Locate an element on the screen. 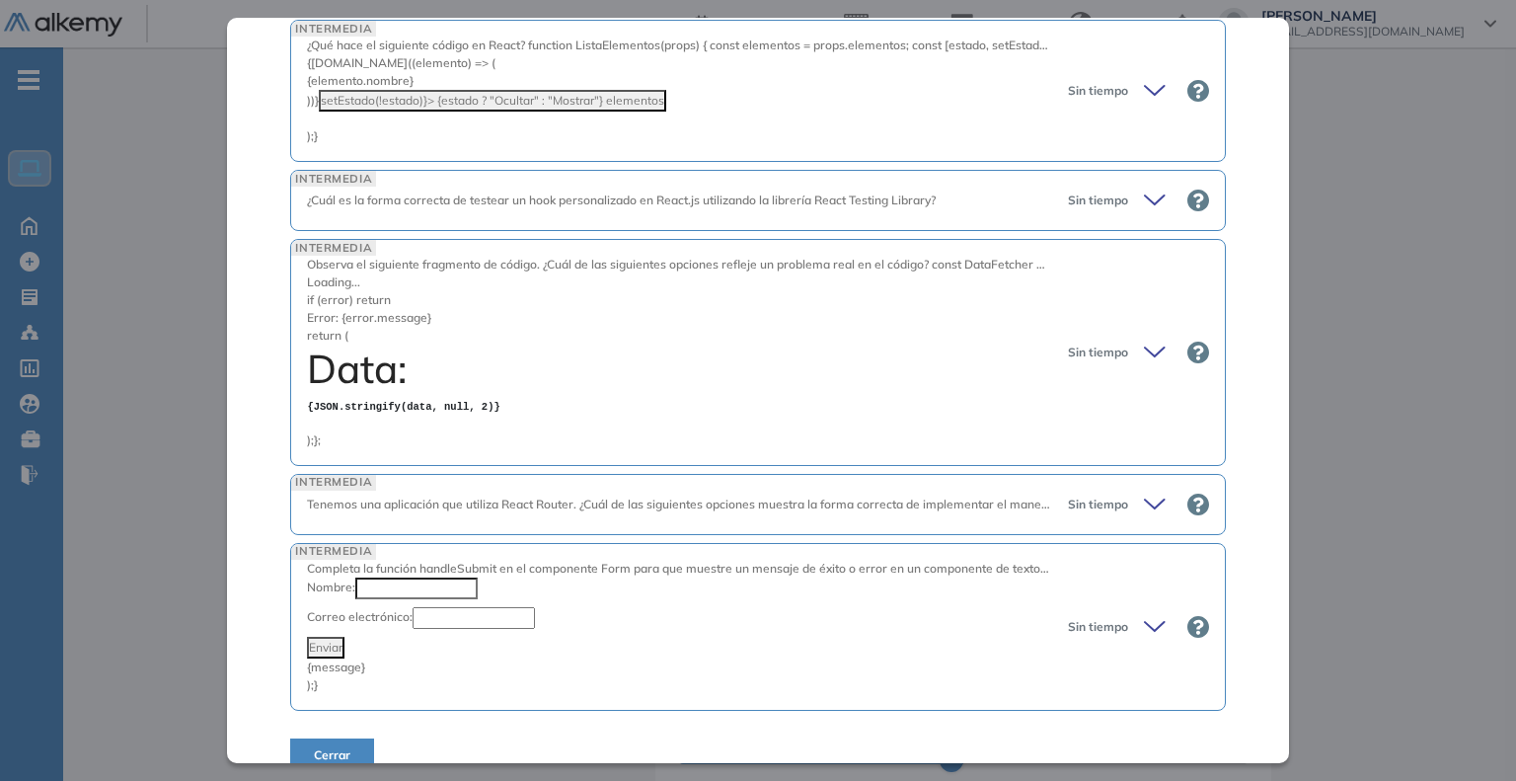 Image resolution: width=1516 pixels, height=781 pixels. label: Nombre: is located at coordinates (392, 588).